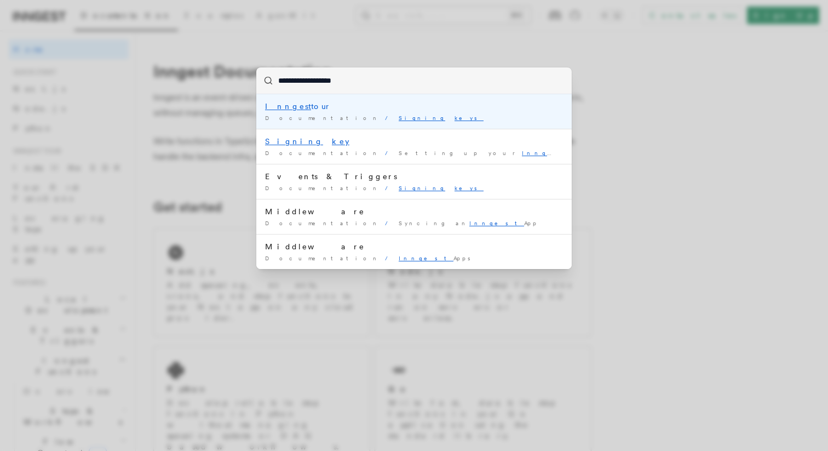 The width and height of the screenshot is (828, 451). Describe the element at coordinates (496, 153) in the screenshot. I see `span: Setting up your app` at that location.